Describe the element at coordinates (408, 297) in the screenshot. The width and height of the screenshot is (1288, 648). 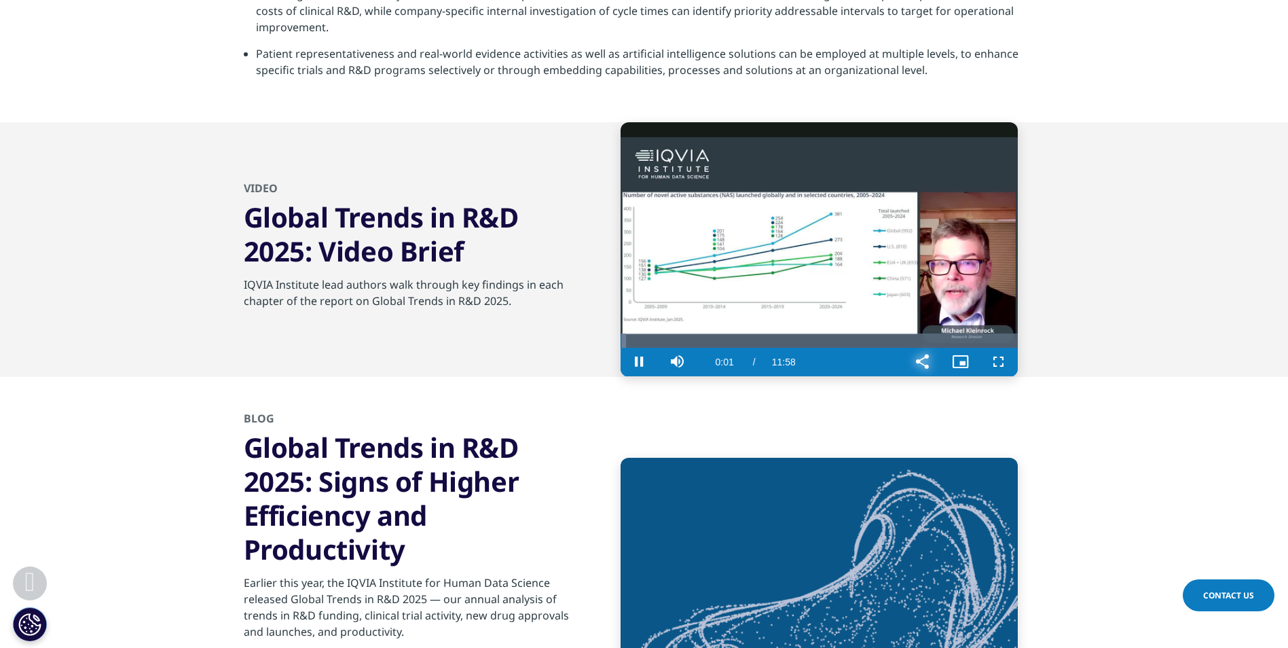
I see `p: IQVIA Institute lead authors walk through key findings in each chapter of the report on Global Tr...` at that location.